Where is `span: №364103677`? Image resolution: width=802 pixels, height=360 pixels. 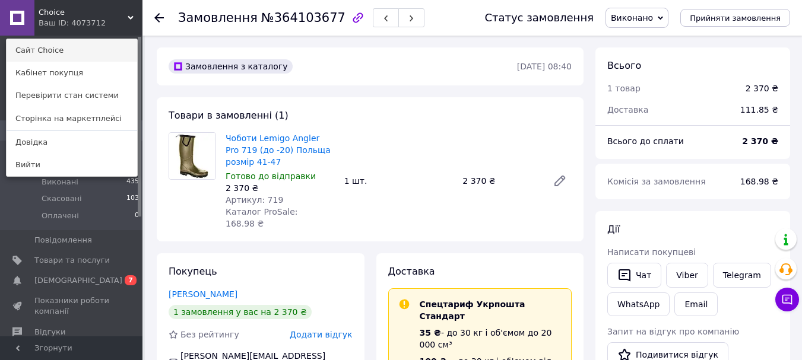
span: №364103677 is located at coordinates (303, 18).